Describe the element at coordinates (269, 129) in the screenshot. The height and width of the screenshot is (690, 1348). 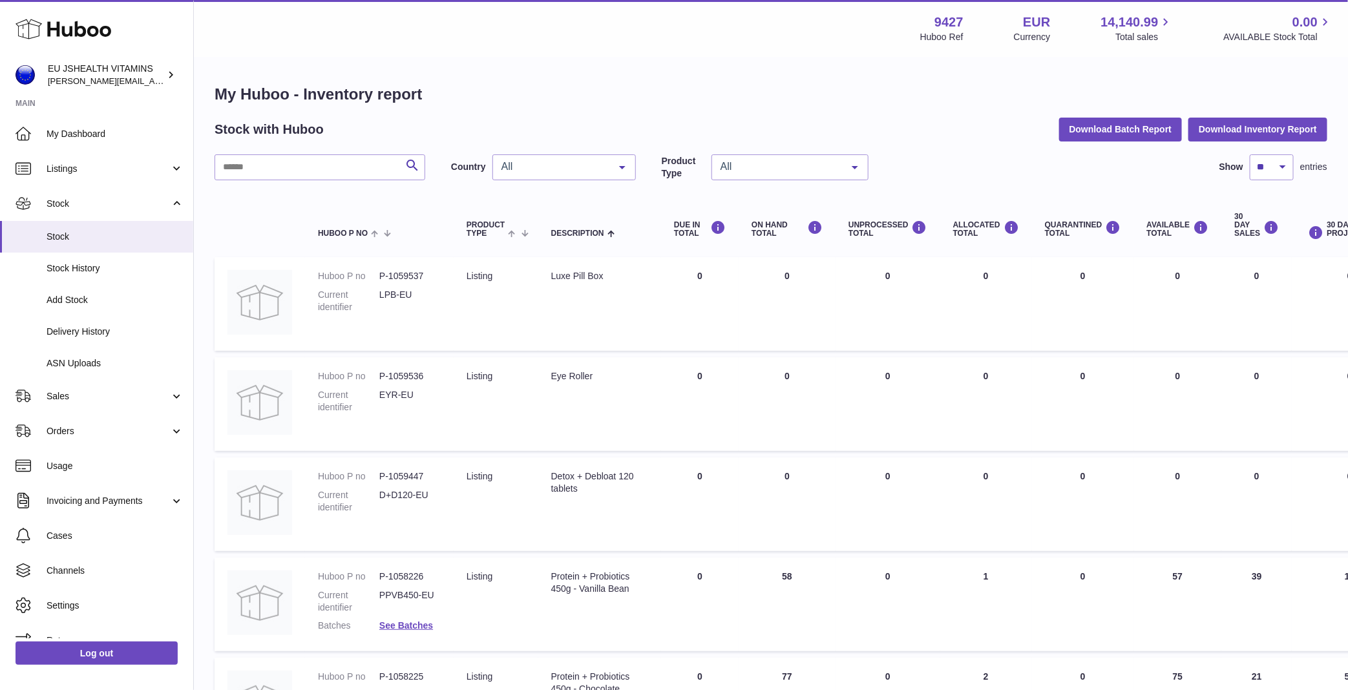
I see `h2: Stock with Huboo` at that location.